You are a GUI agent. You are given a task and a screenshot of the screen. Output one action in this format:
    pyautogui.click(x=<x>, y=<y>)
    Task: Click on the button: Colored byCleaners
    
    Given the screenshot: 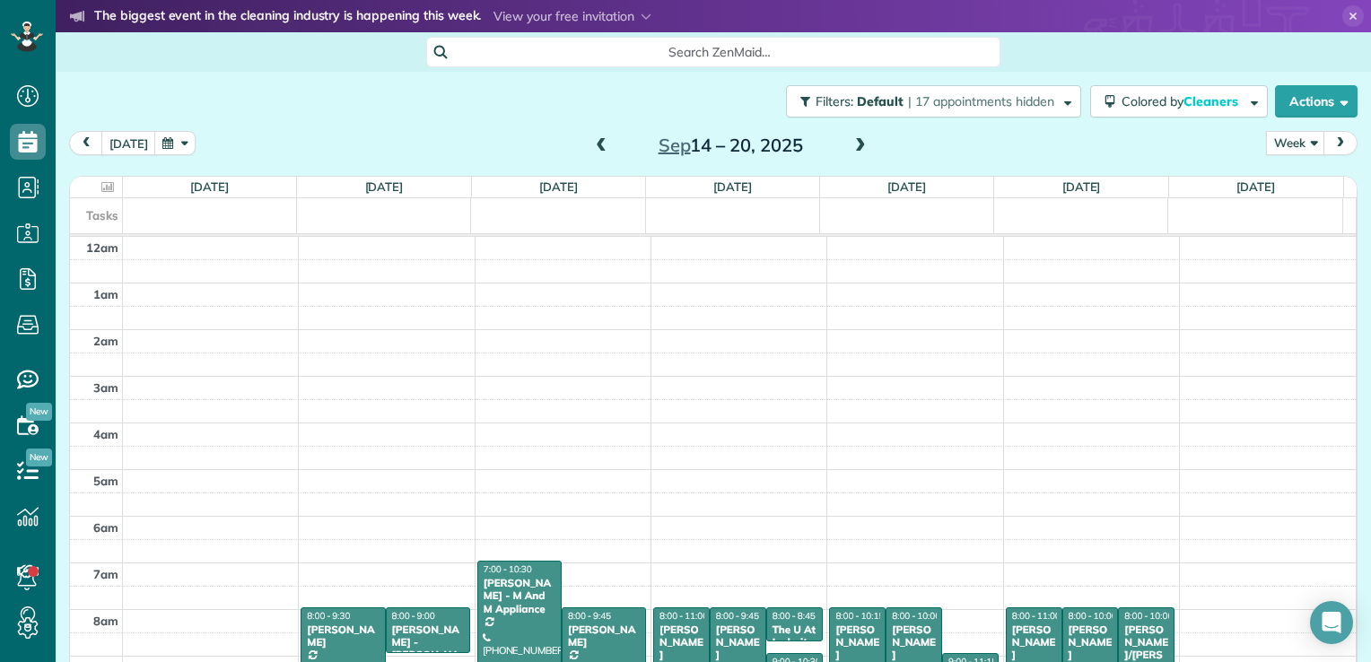 What is the action you would take?
    pyautogui.click(x=1179, y=101)
    